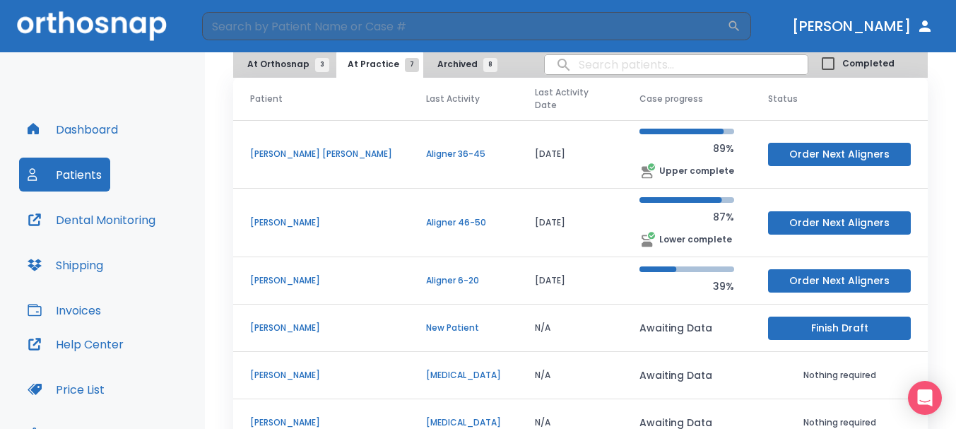  Describe the element at coordinates (687, 217) in the screenshot. I see `p: 87%` at that location.